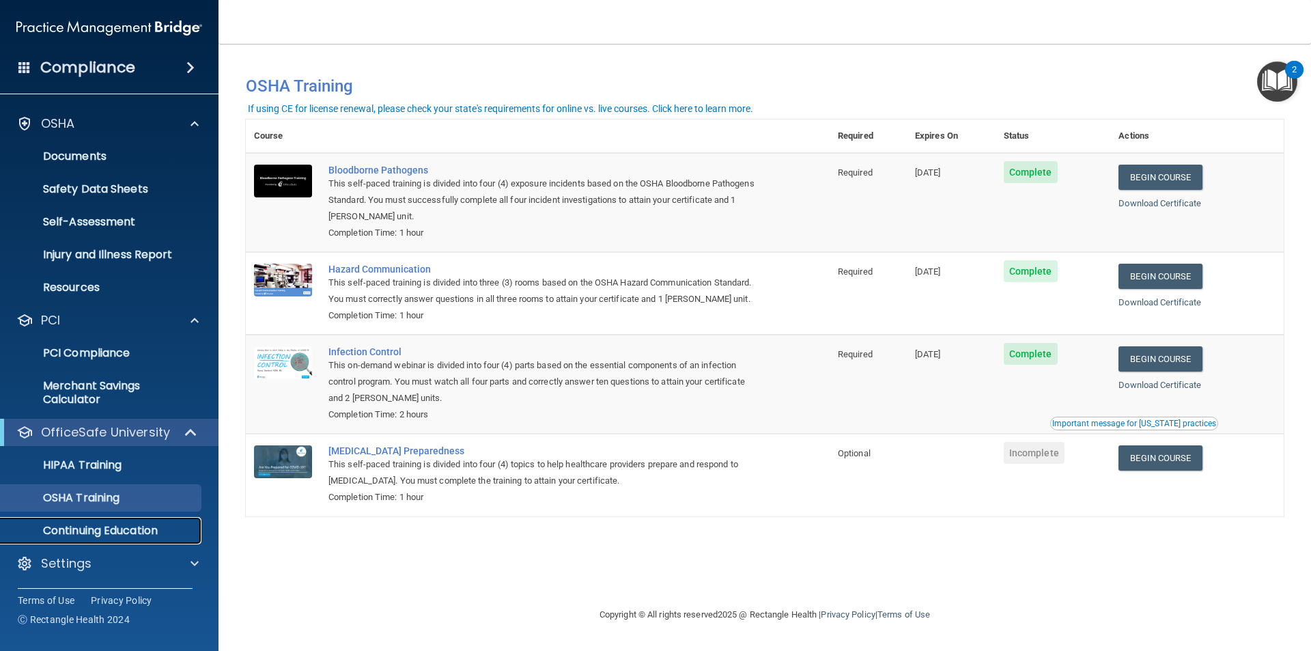  I want to click on p: OfficeSafe University, so click(105, 432).